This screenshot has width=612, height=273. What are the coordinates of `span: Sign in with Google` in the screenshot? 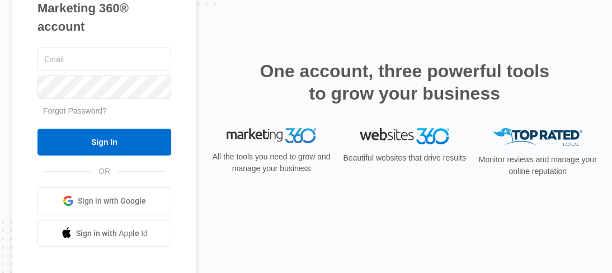 It's located at (112, 201).